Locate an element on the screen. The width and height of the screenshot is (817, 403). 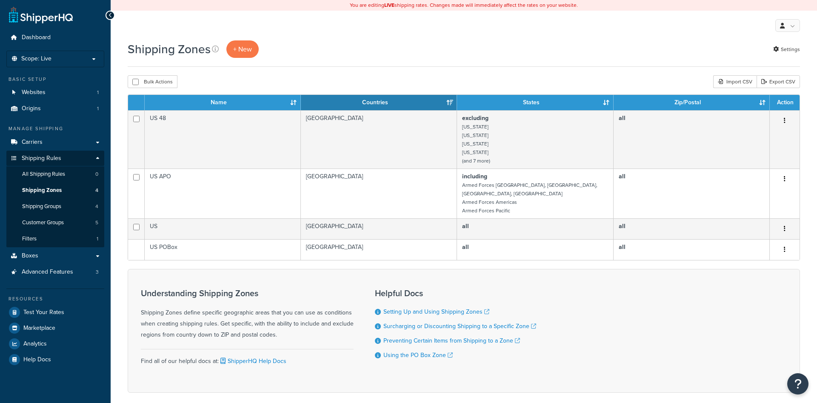
a: Boxes is located at coordinates (55, 256).